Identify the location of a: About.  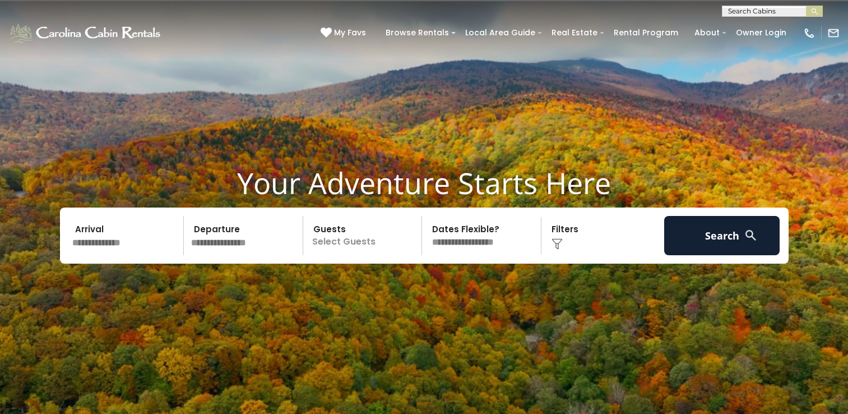
(707, 33).